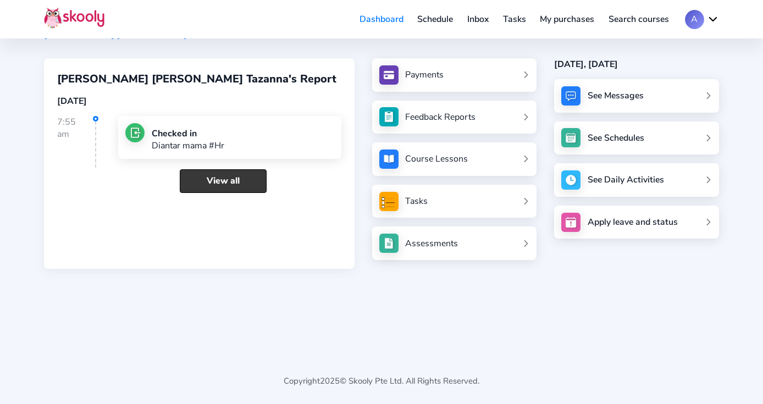 This screenshot has height=404, width=763. I want to click on div: See Messages, so click(615, 96).